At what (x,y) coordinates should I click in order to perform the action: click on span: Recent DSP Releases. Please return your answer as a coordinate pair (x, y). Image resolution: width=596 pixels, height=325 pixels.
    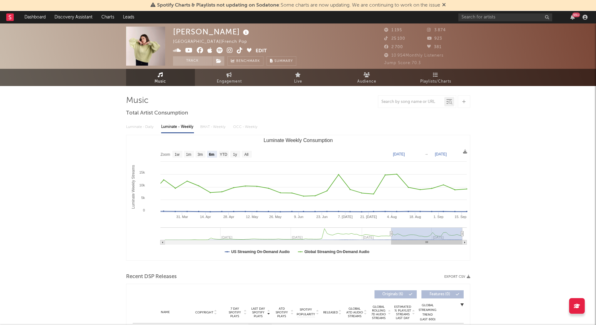
    Looking at the image, I should click on (152, 277).